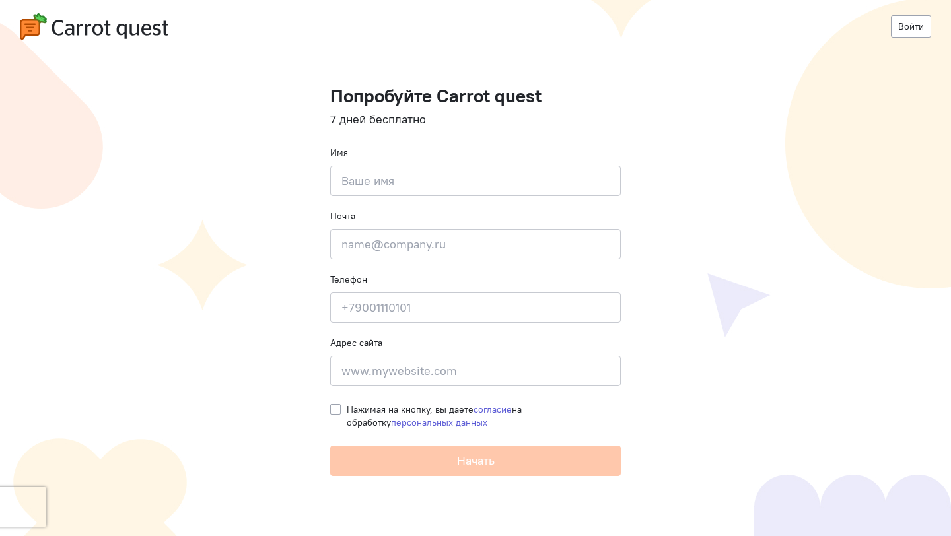 This screenshot has width=951, height=536. I want to click on label: Телефон, so click(349, 279).